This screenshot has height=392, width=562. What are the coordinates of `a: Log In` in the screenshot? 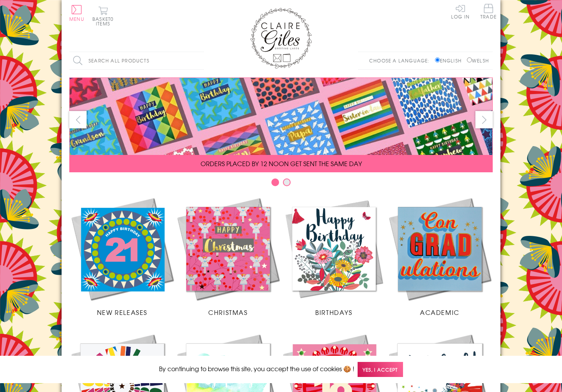 It's located at (460, 11).